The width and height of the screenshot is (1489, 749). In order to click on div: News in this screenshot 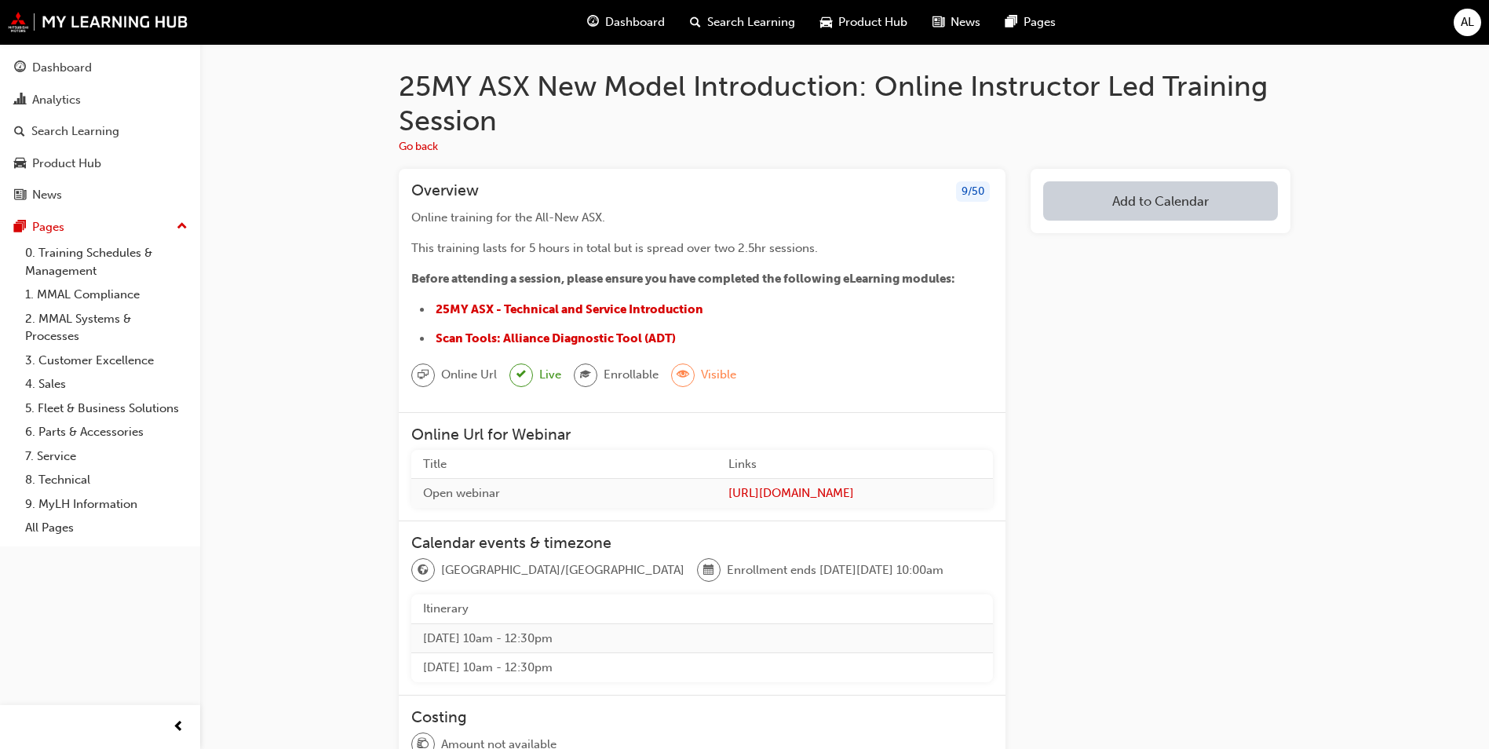, I will do `click(47, 195)`.